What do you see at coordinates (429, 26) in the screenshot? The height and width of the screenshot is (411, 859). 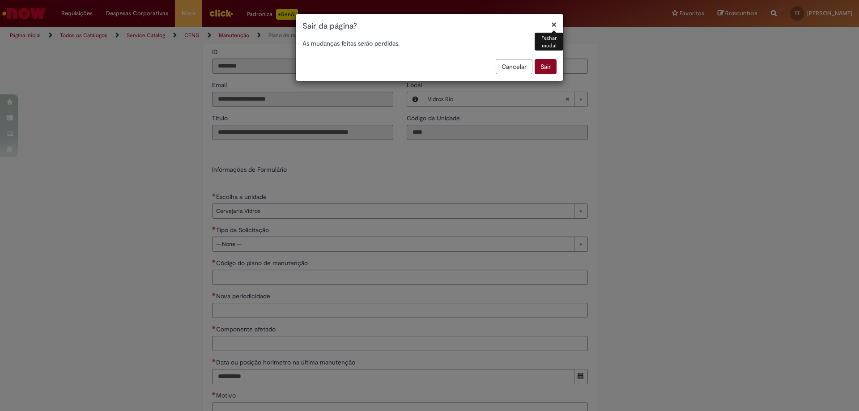 I see `h1: Sair da página?` at bounding box center [429, 26].